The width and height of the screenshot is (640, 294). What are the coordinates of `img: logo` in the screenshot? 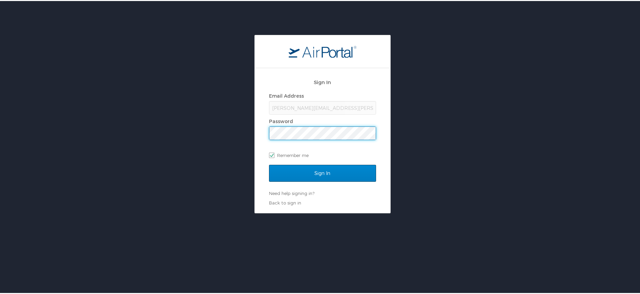 It's located at (322, 50).